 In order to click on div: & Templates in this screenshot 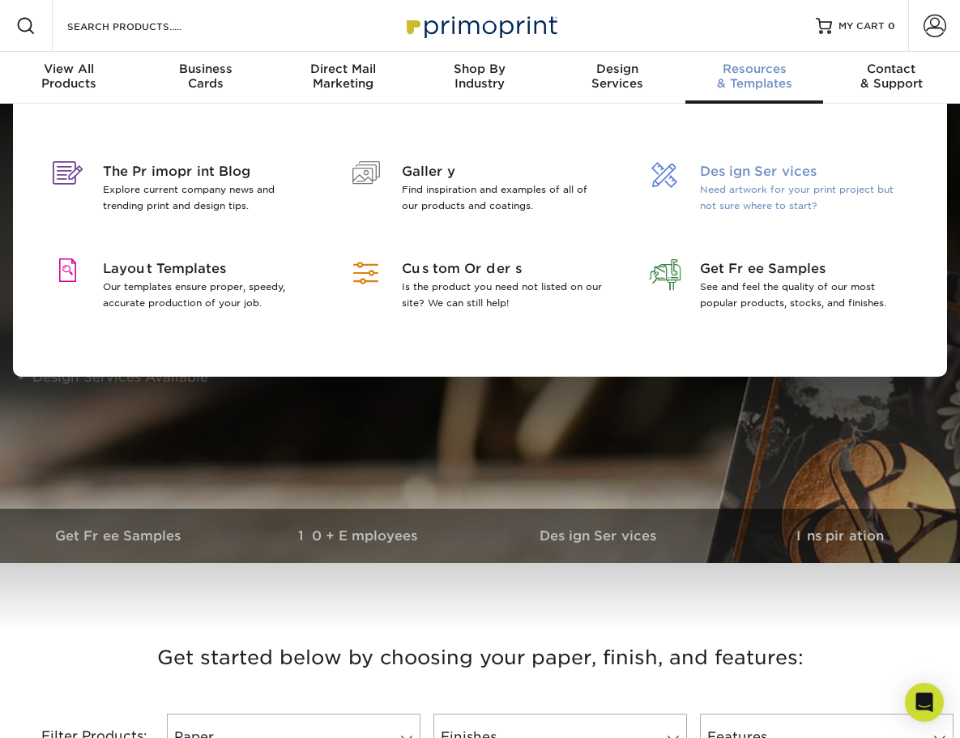, I will do `click(753, 76)`.